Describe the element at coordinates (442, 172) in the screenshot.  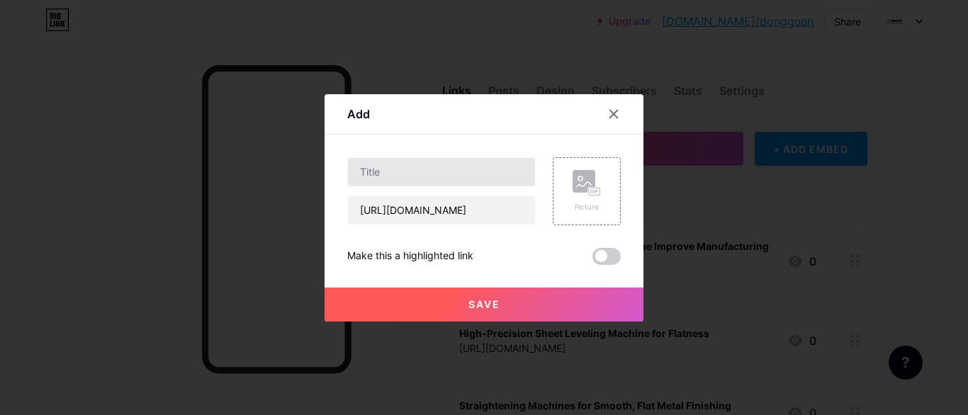
I see `input: Title` at that location.